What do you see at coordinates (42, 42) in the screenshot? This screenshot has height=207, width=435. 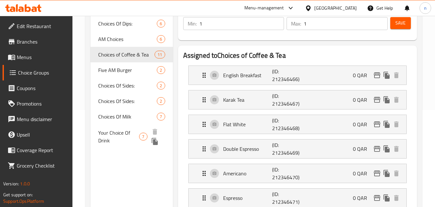 I see `span: Branches` at bounding box center [42, 42].